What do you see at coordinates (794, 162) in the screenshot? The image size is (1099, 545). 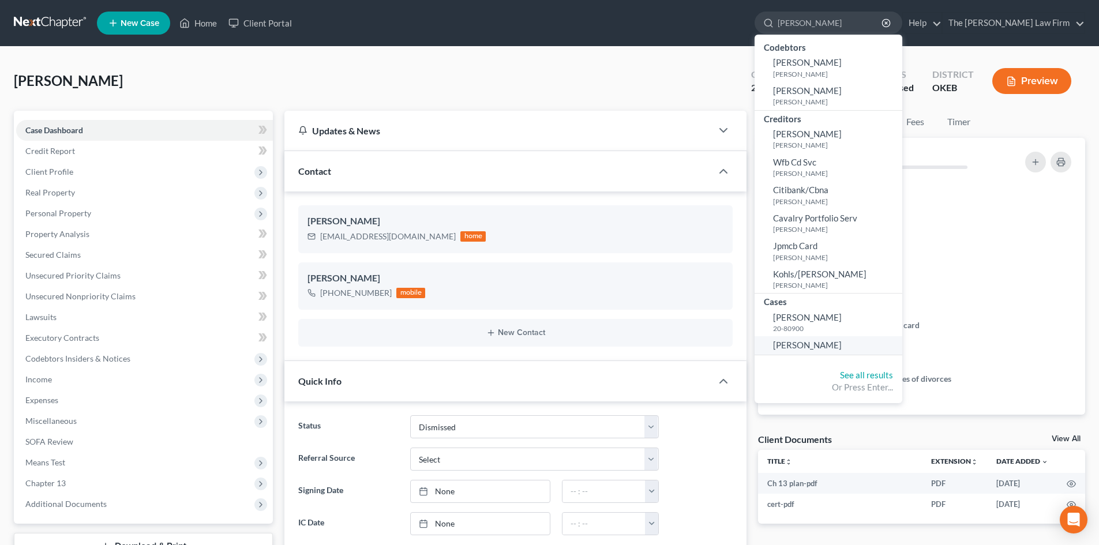 I see `span: Wfb Cd Svc` at bounding box center [794, 162].